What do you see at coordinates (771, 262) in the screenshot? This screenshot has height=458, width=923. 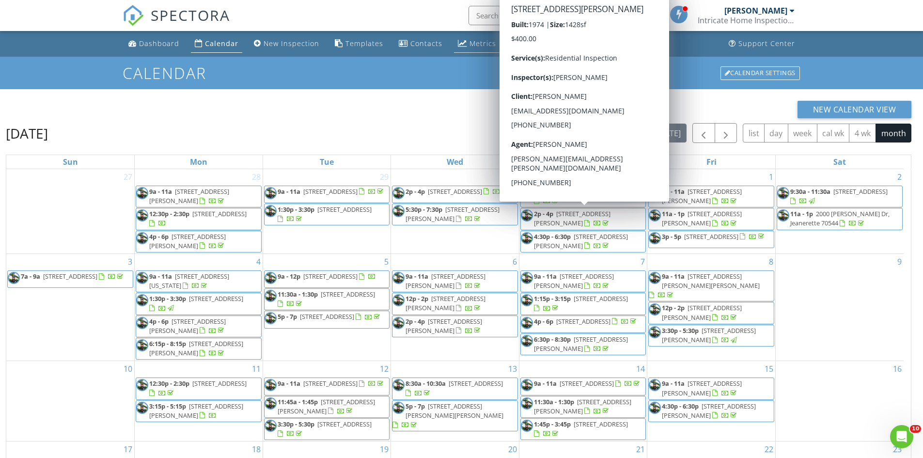 I see `a: Go to August 8, 2025` at bounding box center [771, 262].